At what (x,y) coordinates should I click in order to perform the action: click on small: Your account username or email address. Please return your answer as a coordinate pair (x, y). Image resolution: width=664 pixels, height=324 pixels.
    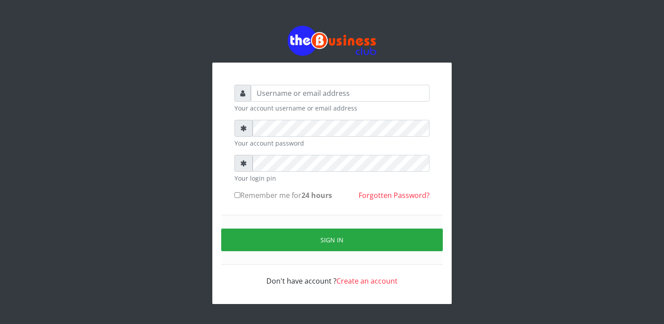
    Looking at the image, I should click on (332, 108).